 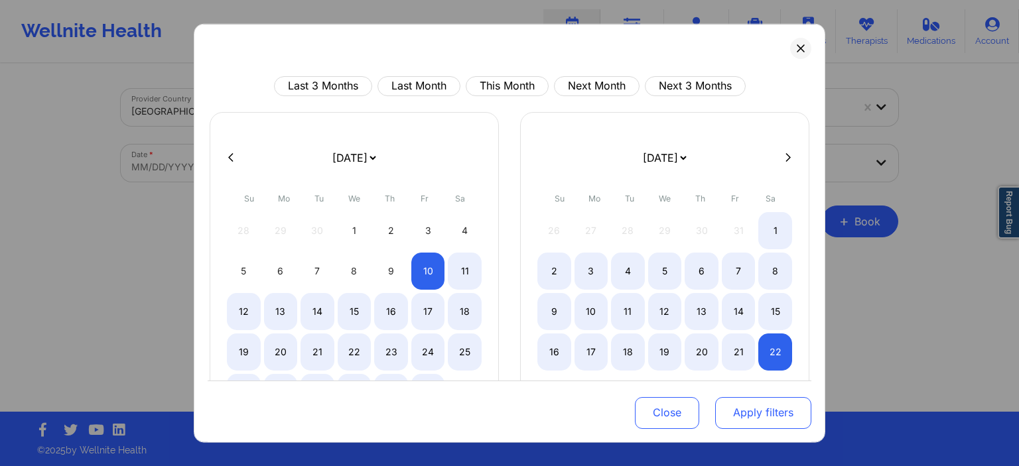 I want to click on div: Sun Oct 19 2025, so click(x=244, y=352).